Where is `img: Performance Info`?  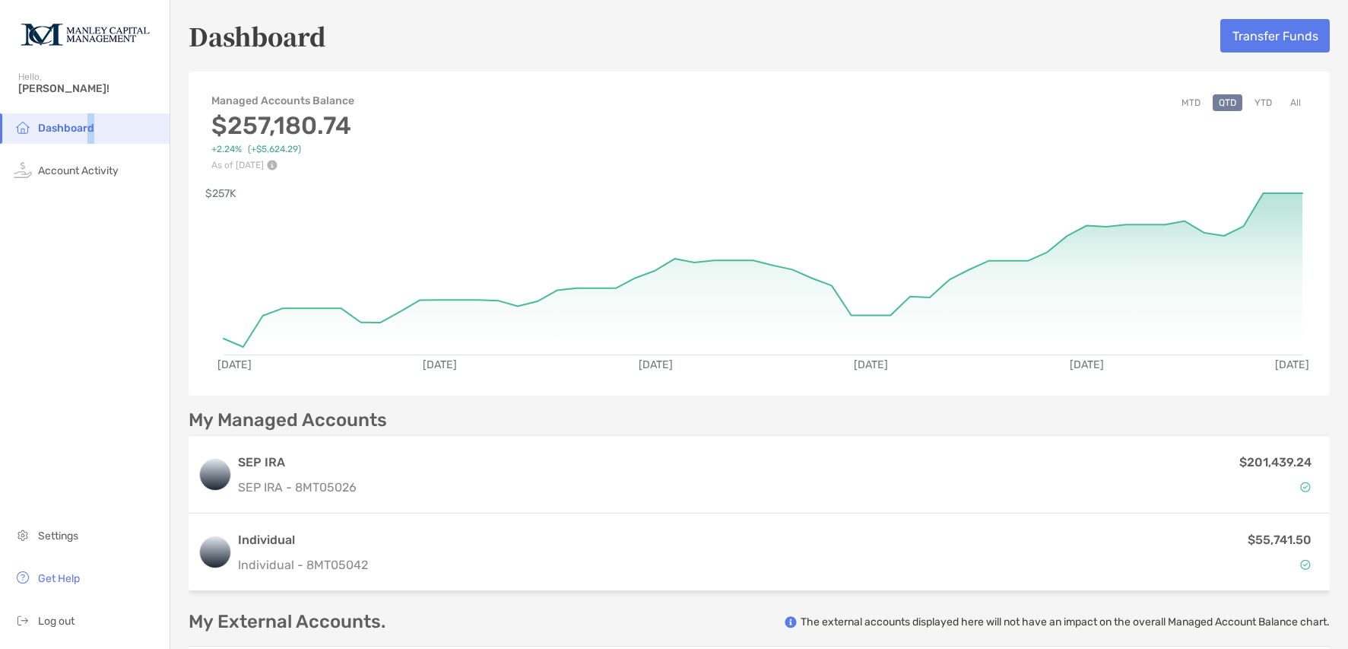
img: Performance Info is located at coordinates (272, 165).